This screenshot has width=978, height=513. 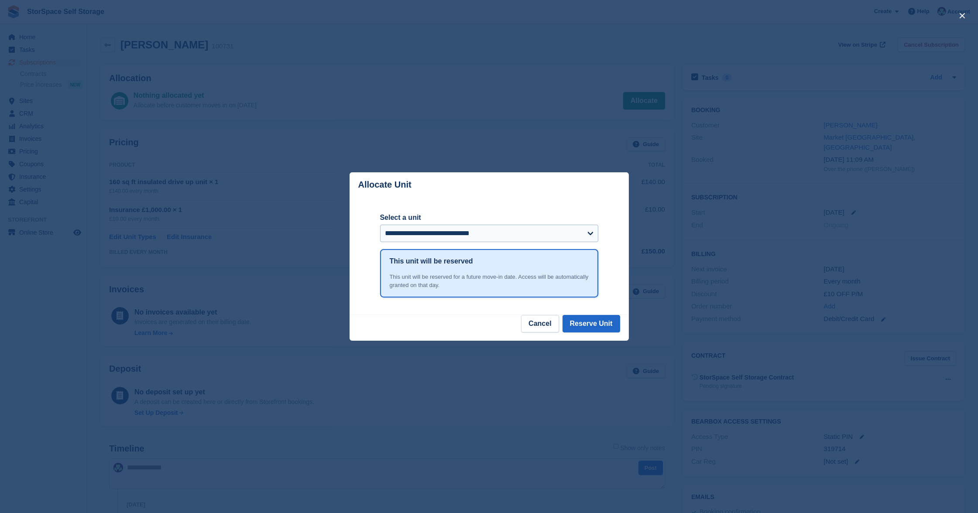 What do you see at coordinates (431, 261) in the screenshot?
I see `h1: This unit will be reserved` at bounding box center [431, 261].